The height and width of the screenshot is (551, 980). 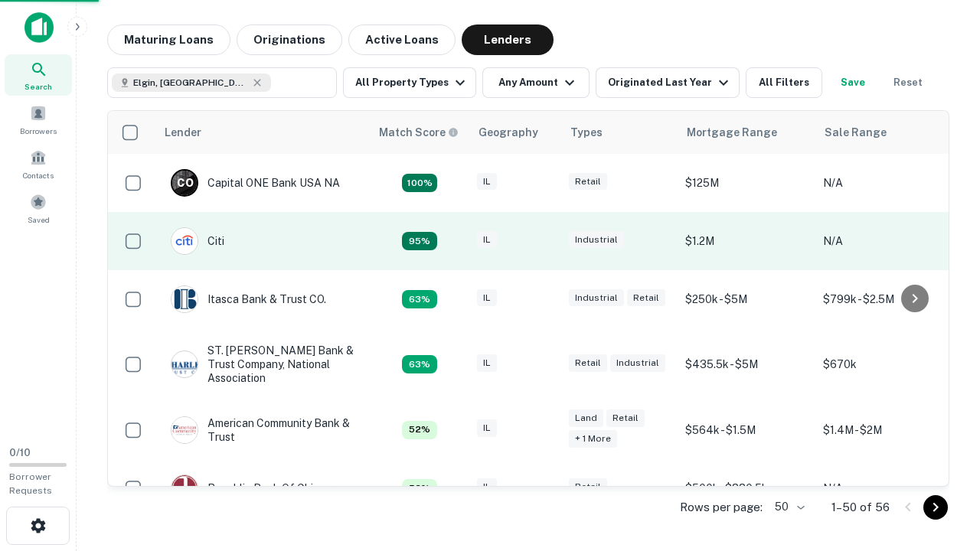 What do you see at coordinates (586, 132) in the screenshot?
I see `div: Types` at bounding box center [586, 132].